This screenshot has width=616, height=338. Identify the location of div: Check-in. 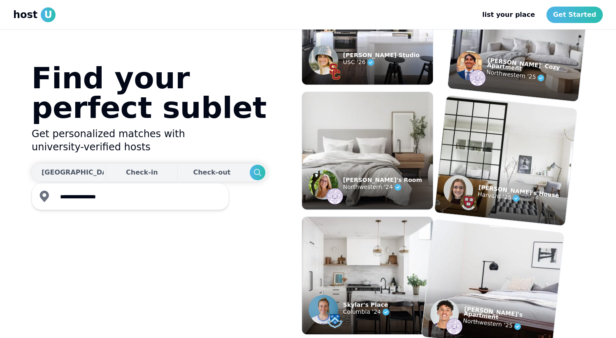
(142, 173).